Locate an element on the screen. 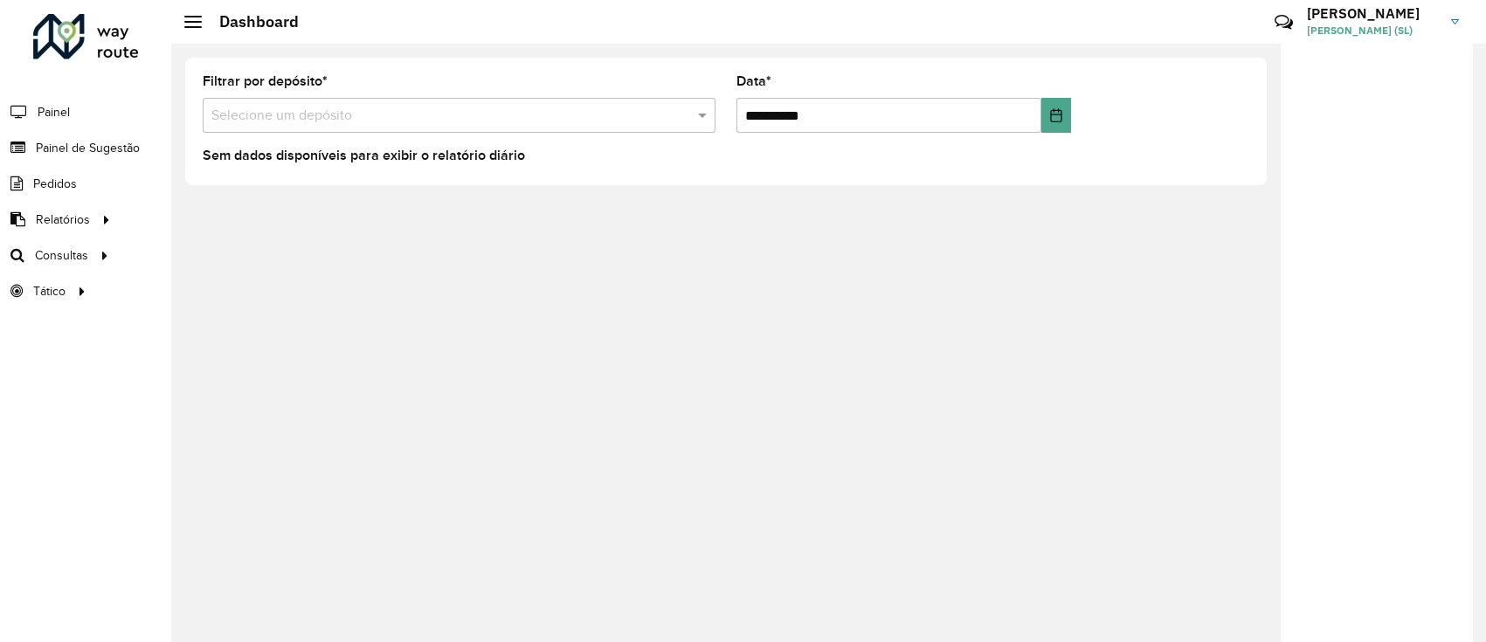 Image resolution: width=1486 pixels, height=642 pixels. span: Consultas is located at coordinates (61, 255).